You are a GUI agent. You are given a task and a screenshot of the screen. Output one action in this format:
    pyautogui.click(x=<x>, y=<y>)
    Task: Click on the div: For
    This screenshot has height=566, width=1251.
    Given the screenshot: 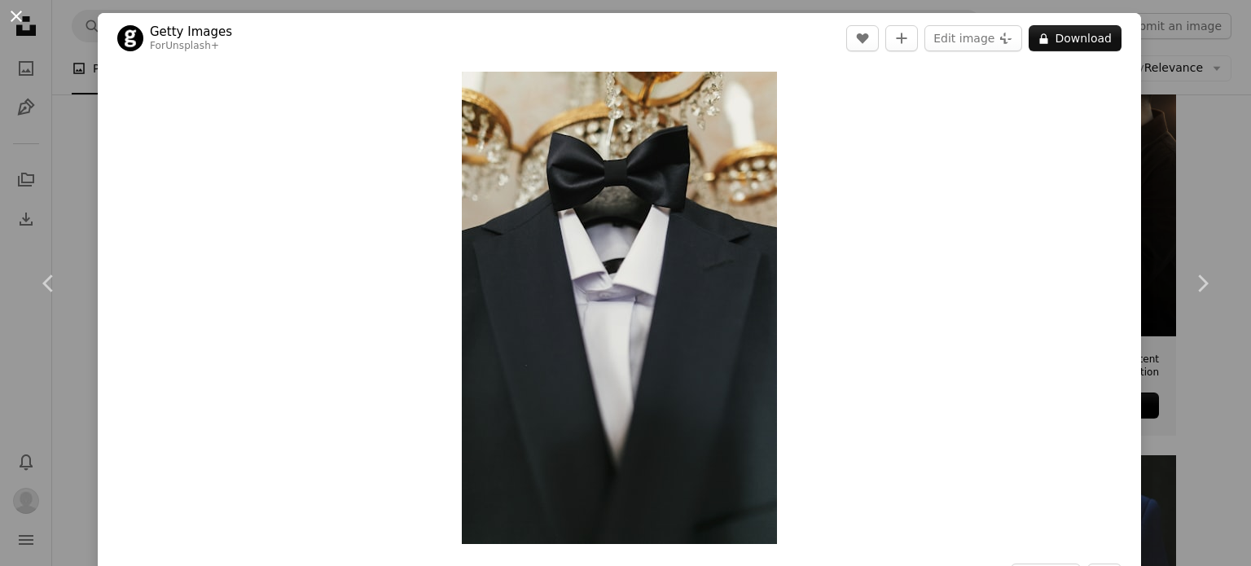 What is the action you would take?
    pyautogui.click(x=191, y=46)
    